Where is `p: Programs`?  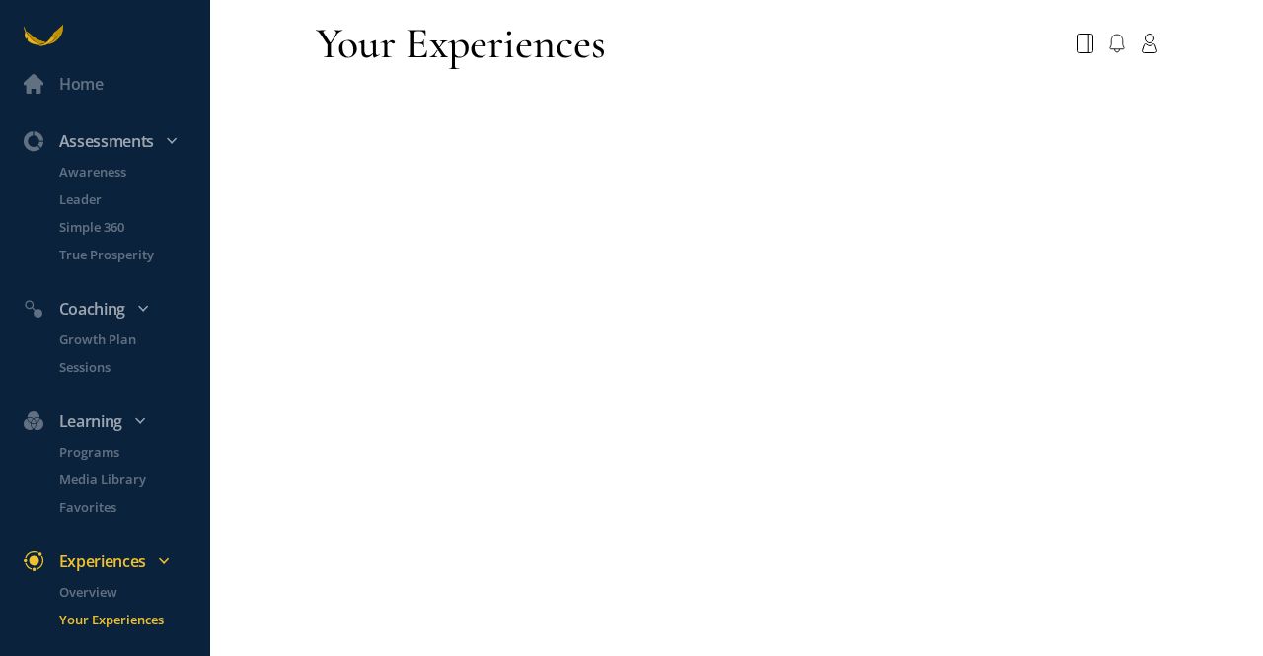
p: Programs is located at coordinates (132, 452).